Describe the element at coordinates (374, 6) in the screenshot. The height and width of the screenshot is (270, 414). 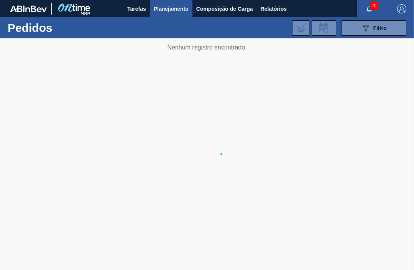
I see `span: 20` at that location.